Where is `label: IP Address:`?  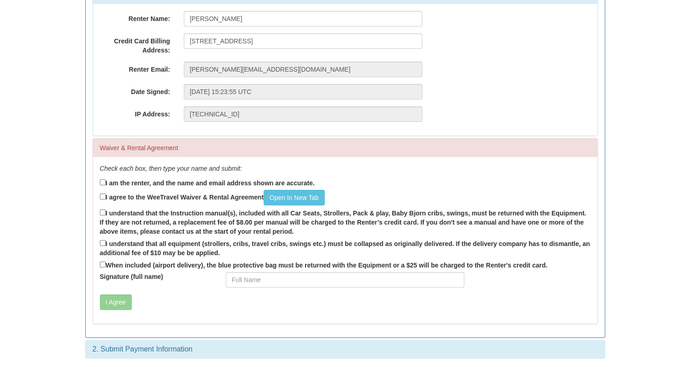 label: IP Address: is located at coordinates (135, 112).